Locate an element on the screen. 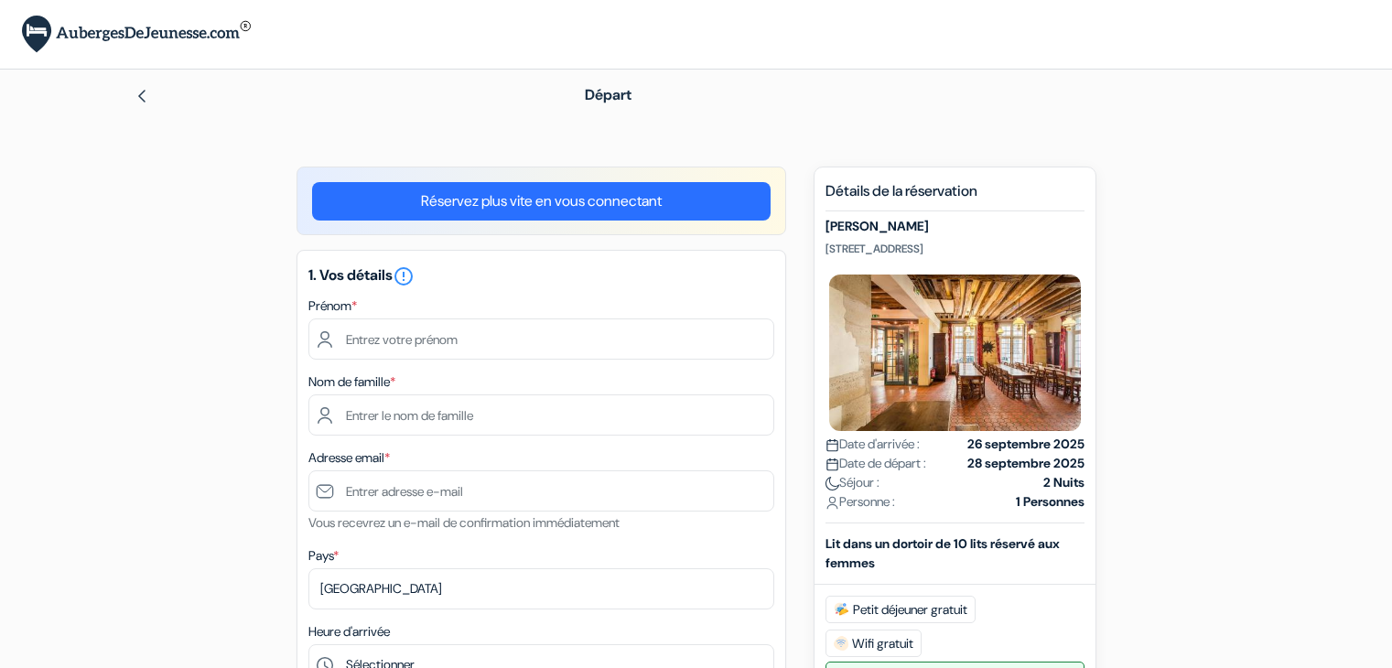 The width and height of the screenshot is (1392, 668). b: Lit dans un dortoir de 10 lits réservé aux femmes is located at coordinates (943, 553).